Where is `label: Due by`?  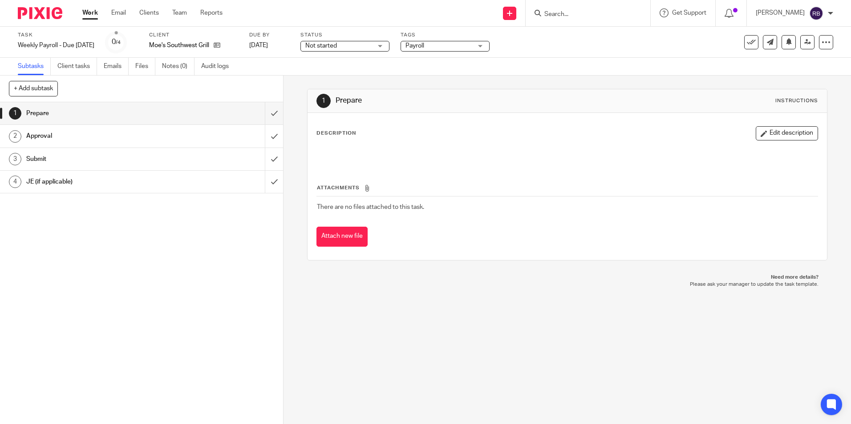 label: Due by is located at coordinates (269, 35).